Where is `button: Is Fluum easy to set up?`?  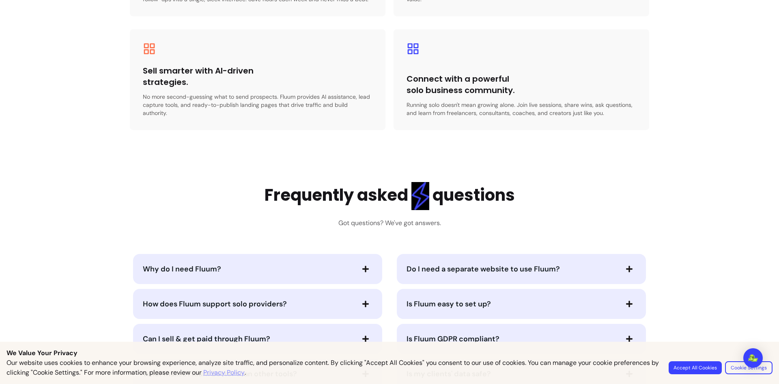 button: Is Fluum easy to set up? is located at coordinates (522, 304).